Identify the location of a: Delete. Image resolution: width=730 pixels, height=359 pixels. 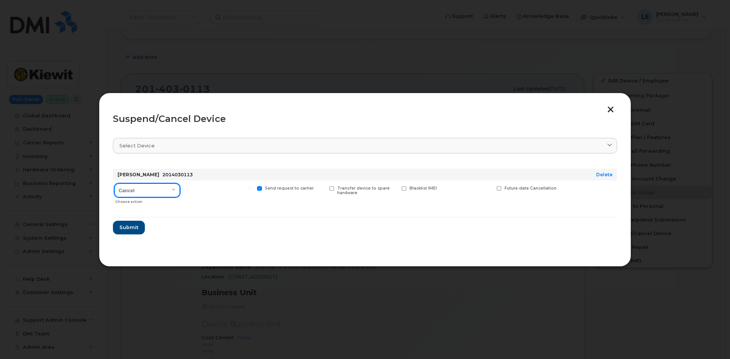
(604, 175).